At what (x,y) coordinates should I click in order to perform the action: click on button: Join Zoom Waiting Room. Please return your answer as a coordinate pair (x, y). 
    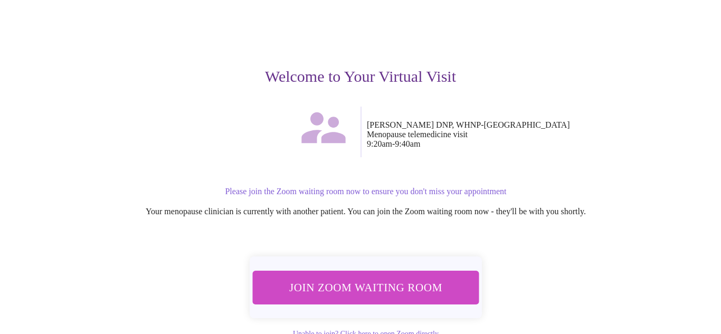
    Looking at the image, I should click on (365, 287).